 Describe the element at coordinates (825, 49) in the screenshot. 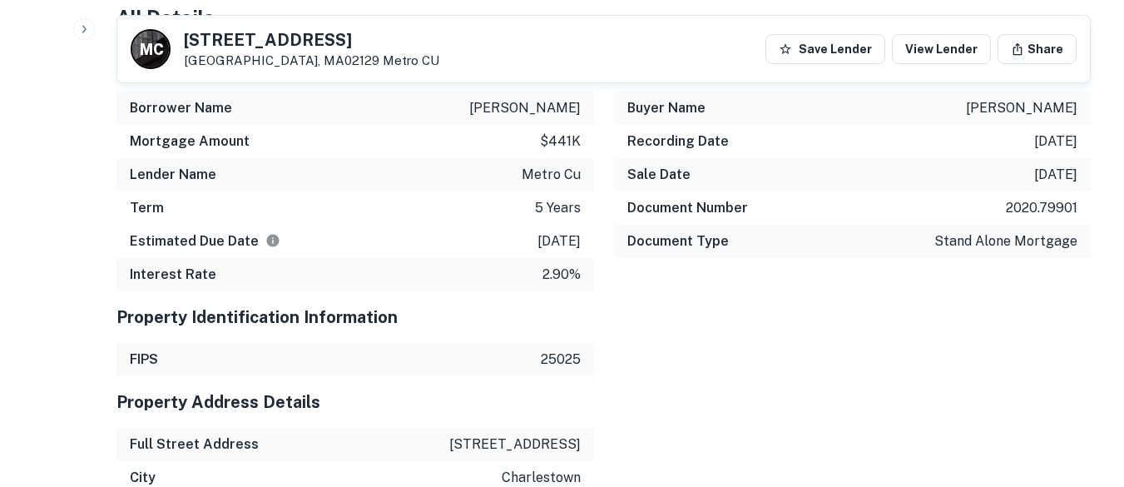

I see `button: Save Lender` at that location.